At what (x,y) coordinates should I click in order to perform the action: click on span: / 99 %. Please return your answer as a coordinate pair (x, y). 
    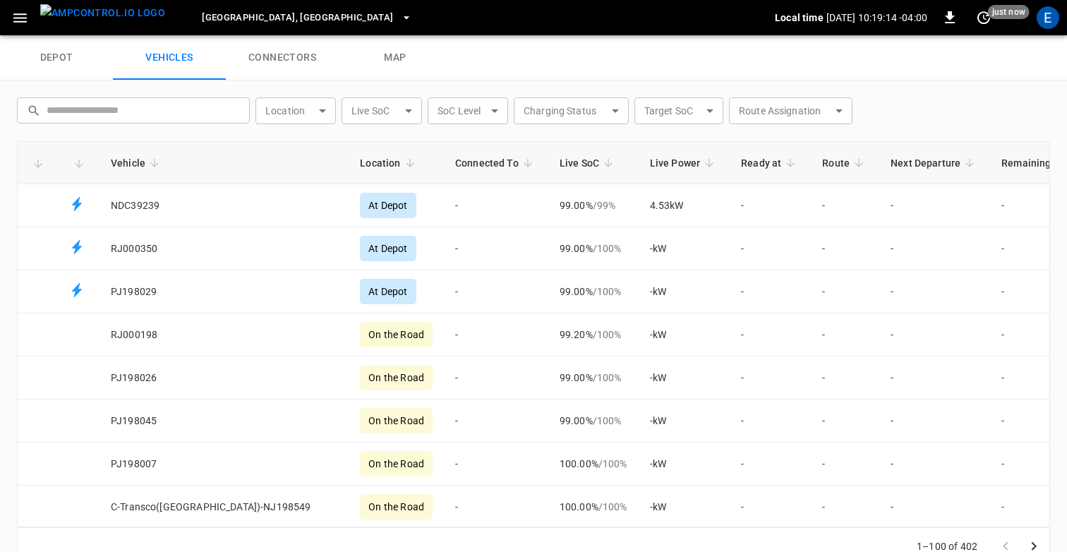
    Looking at the image, I should click on (604, 205).